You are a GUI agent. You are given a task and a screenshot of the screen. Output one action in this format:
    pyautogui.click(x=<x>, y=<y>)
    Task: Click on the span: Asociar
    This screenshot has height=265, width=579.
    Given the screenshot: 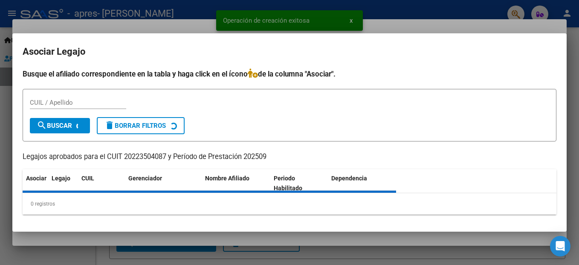 What is the action you would take?
    pyautogui.click(x=36, y=178)
    